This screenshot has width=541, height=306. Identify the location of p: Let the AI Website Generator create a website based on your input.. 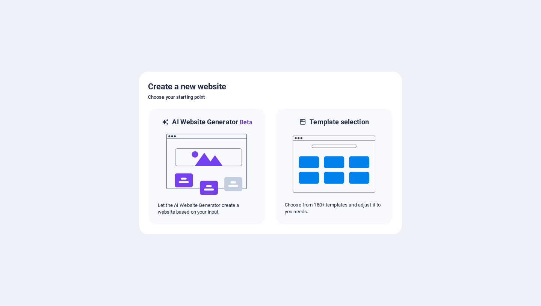
(207, 209).